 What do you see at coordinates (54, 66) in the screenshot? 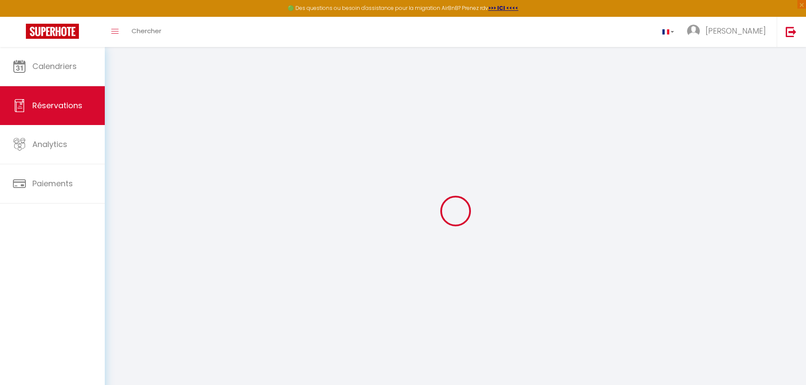
I see `span: Calendriers` at bounding box center [54, 66].